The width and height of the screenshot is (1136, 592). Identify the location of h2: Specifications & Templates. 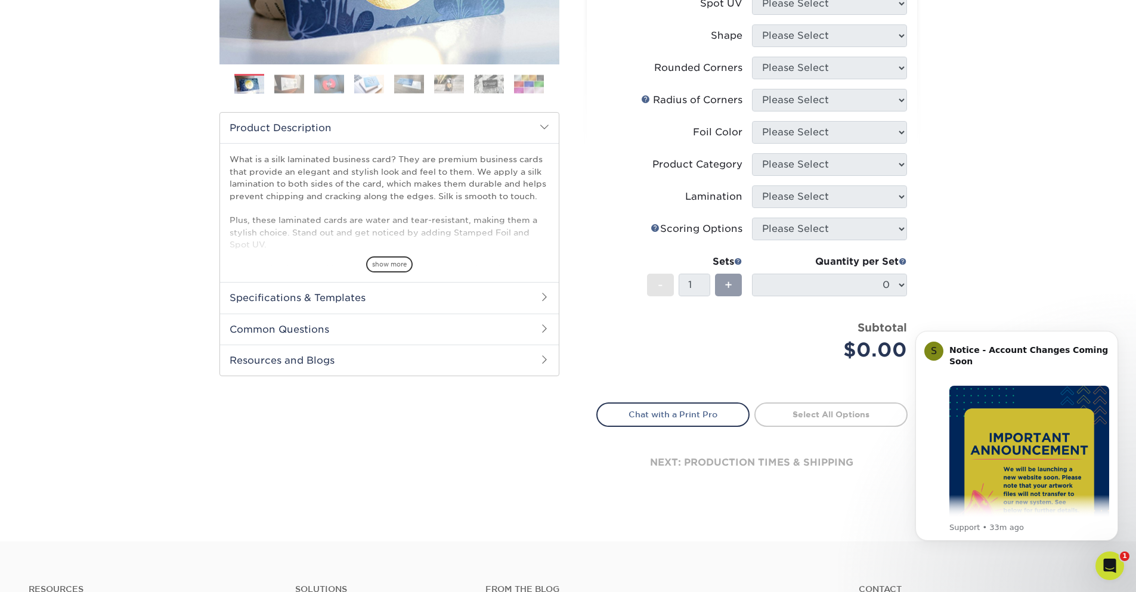
(389, 298).